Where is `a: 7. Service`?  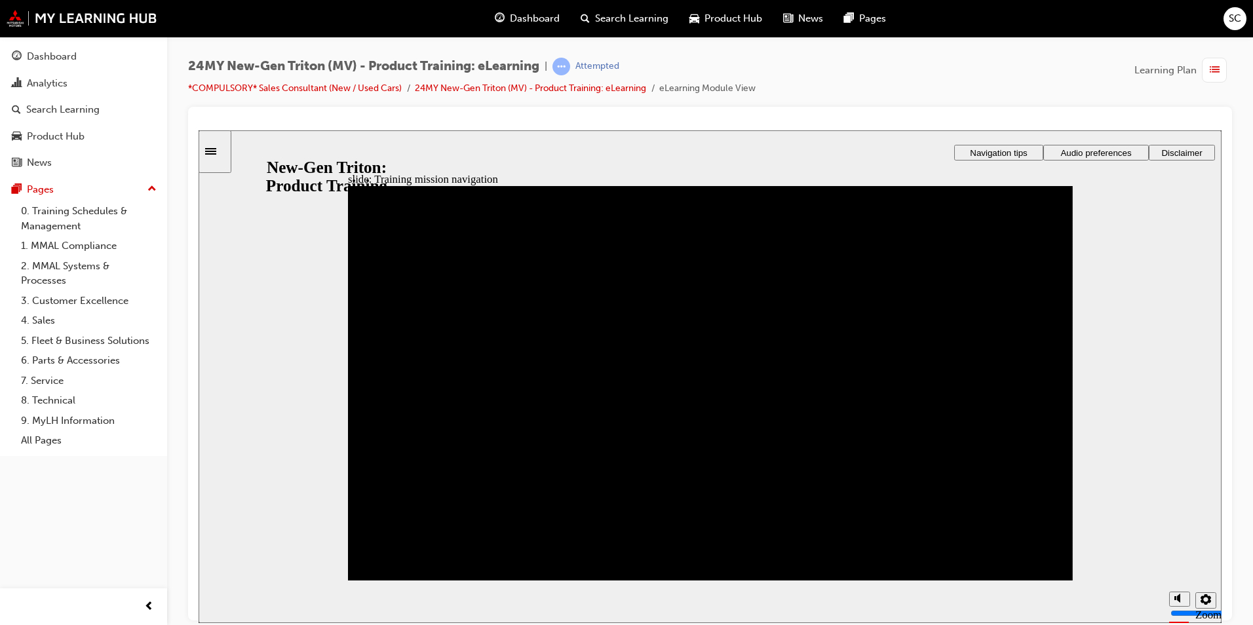 a: 7. Service is located at coordinates (88, 381).